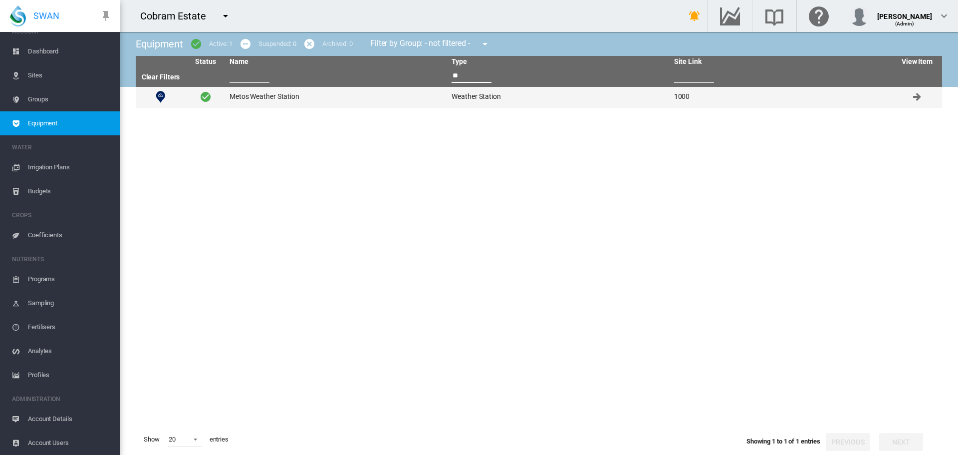 This screenshot has width=958, height=455. Describe the element at coordinates (46, 15) in the screenshot. I see `span: SWAN` at that location.